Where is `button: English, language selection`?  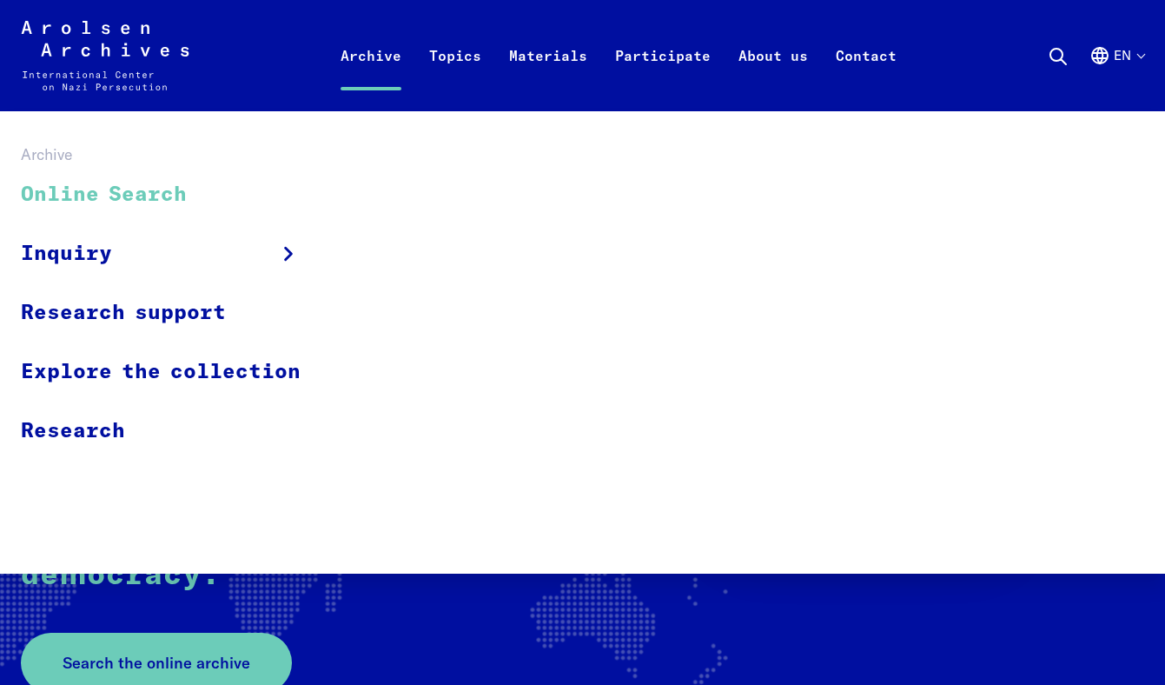
button: English, language selection is located at coordinates (1116, 76).